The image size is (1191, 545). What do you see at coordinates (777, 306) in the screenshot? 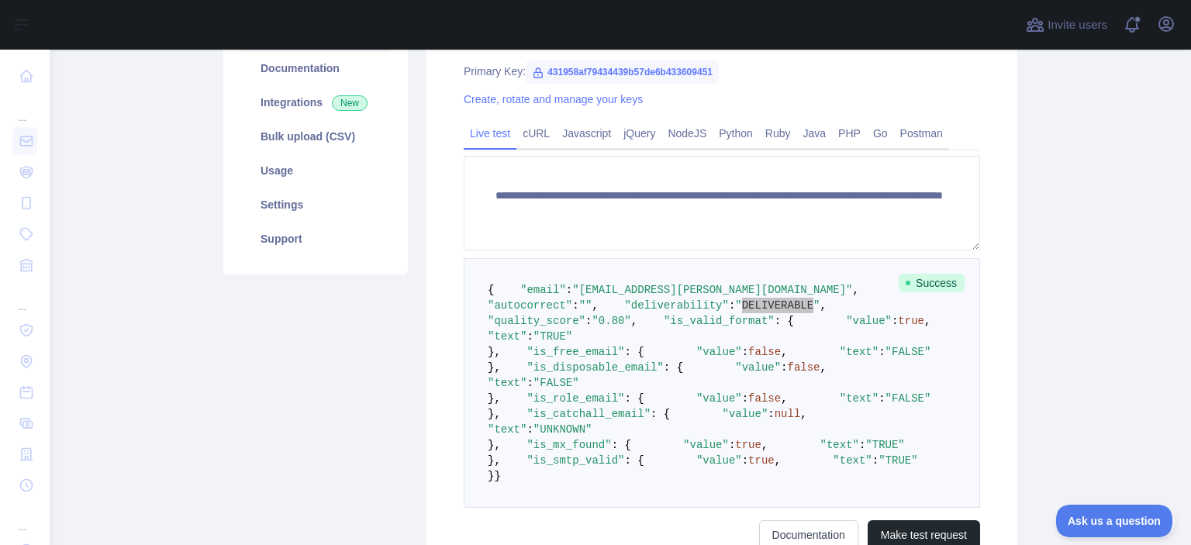
I see `span: "DELIVERABLE"` at bounding box center [777, 306].